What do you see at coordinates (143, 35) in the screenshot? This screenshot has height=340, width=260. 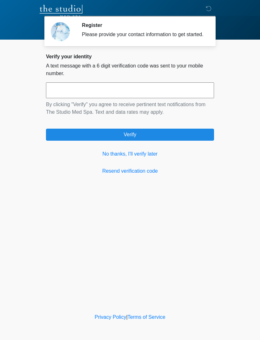 I see `div: Please provide your contact information to get started.` at bounding box center [143, 35].